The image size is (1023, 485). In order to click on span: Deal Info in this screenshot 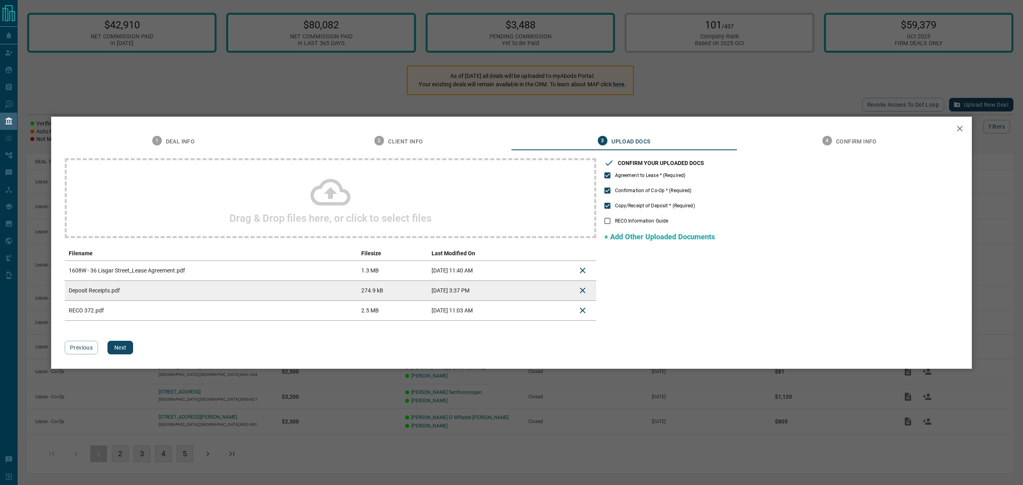, I will do `click(180, 142)`.